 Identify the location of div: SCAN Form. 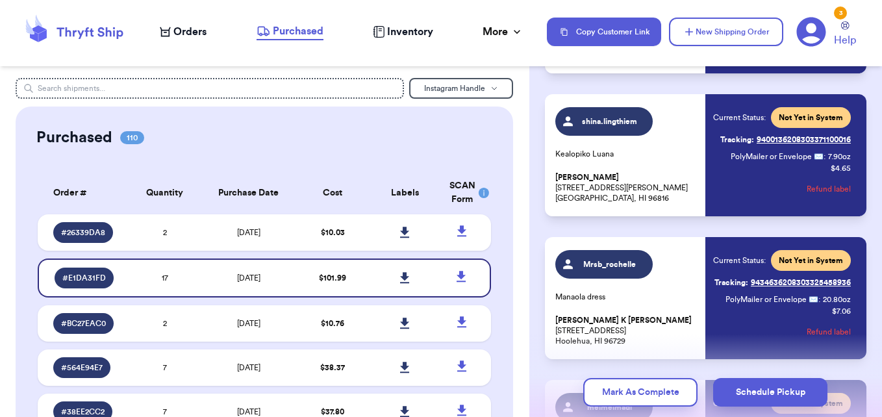
(462, 193).